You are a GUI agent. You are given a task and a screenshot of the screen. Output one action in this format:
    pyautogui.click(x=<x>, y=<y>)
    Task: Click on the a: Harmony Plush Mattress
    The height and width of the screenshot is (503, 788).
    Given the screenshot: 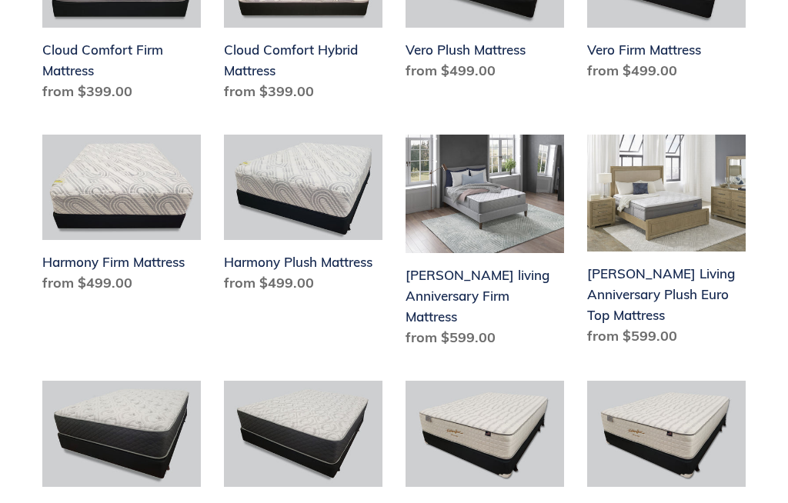 What is the action you would take?
    pyautogui.click(x=303, y=217)
    